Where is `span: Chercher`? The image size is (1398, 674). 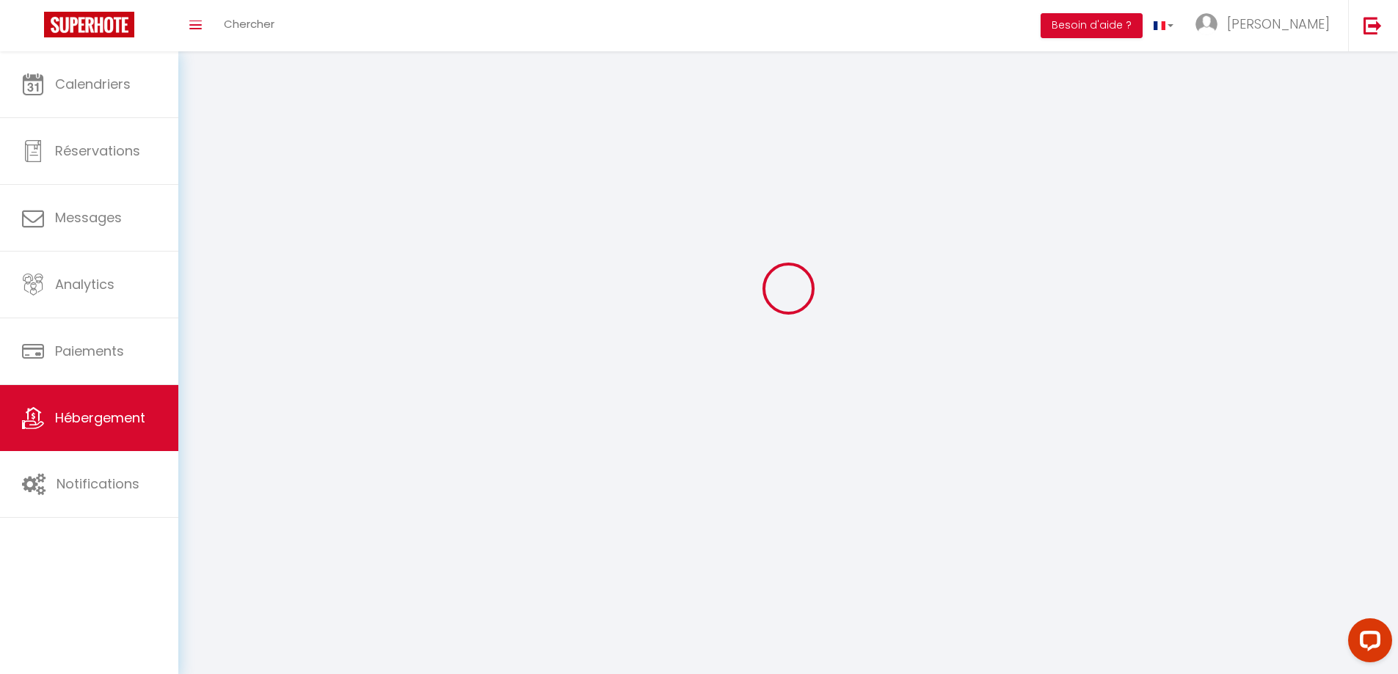 span: Chercher is located at coordinates (249, 23).